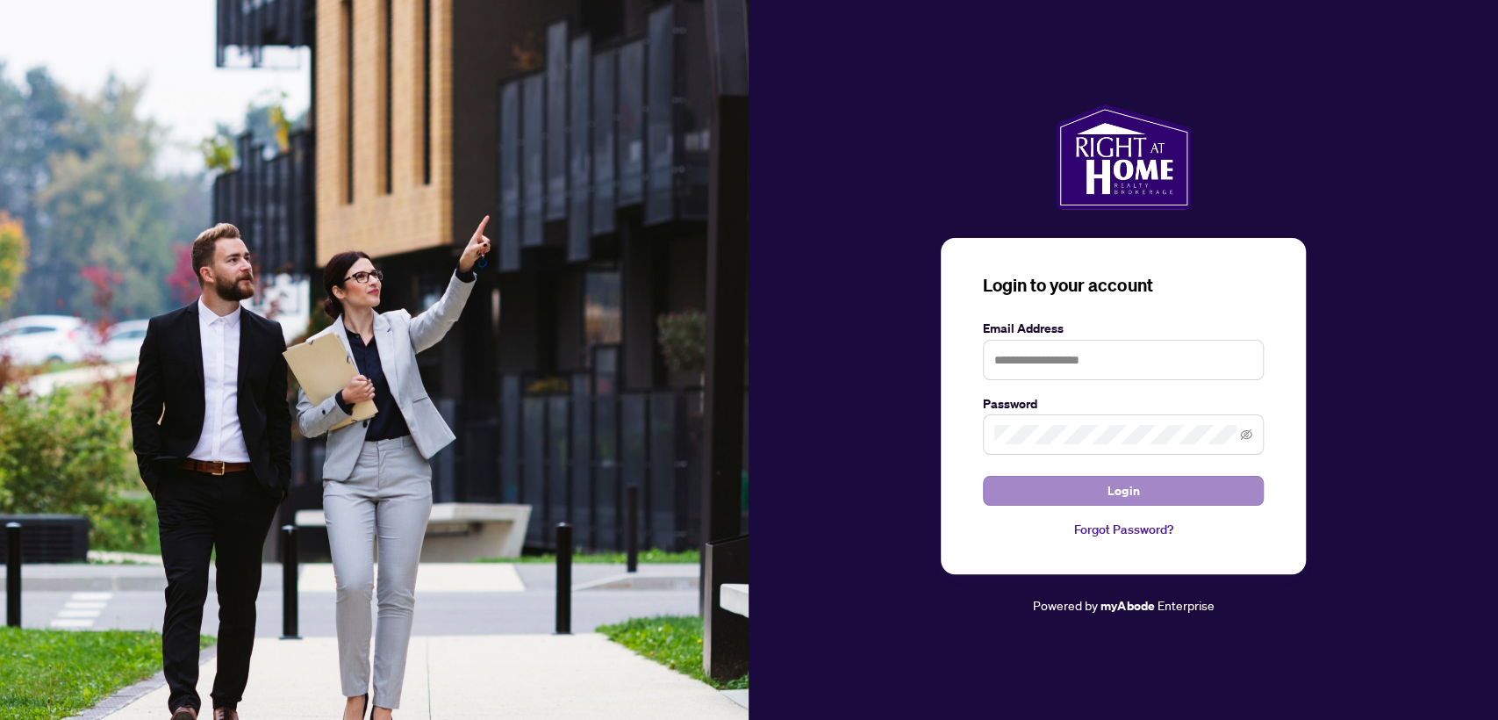 The image size is (1498, 720). What do you see at coordinates (1124, 285) in the screenshot?
I see `h3: Login to your account` at bounding box center [1124, 285].